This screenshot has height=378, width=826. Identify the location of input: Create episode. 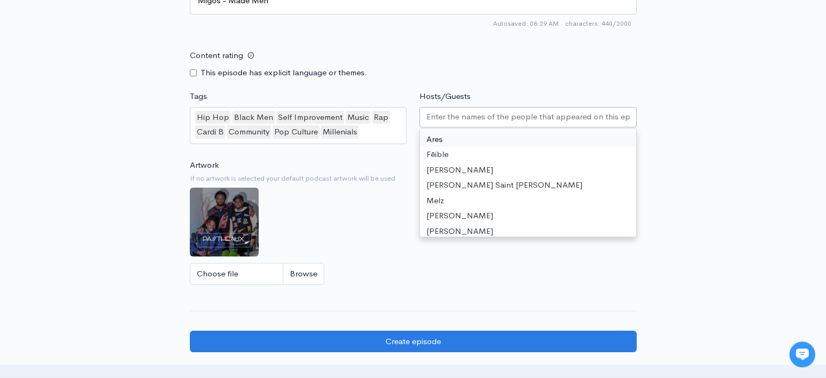
(413, 342).